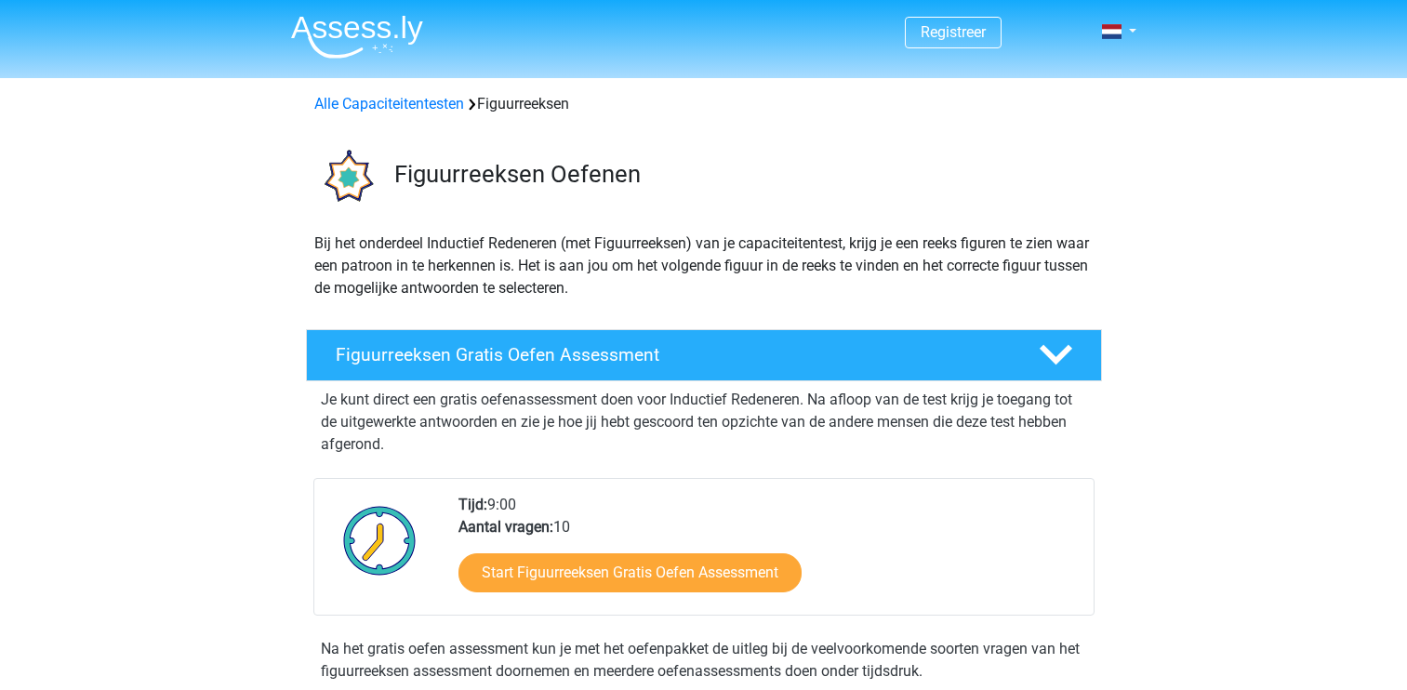 The height and width of the screenshot is (690, 1407). What do you see at coordinates (389, 103) in the screenshot?
I see `a: Alle Capaciteitentesten` at bounding box center [389, 103].